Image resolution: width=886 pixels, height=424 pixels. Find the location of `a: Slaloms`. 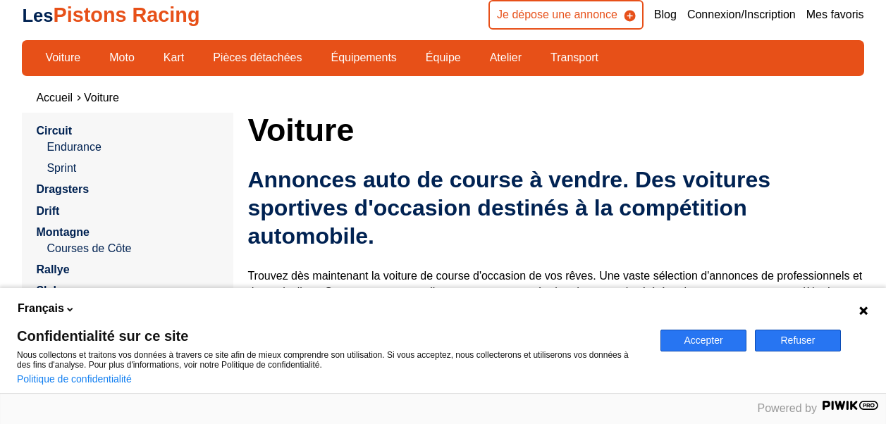

a: Slaloms is located at coordinates (57, 290).